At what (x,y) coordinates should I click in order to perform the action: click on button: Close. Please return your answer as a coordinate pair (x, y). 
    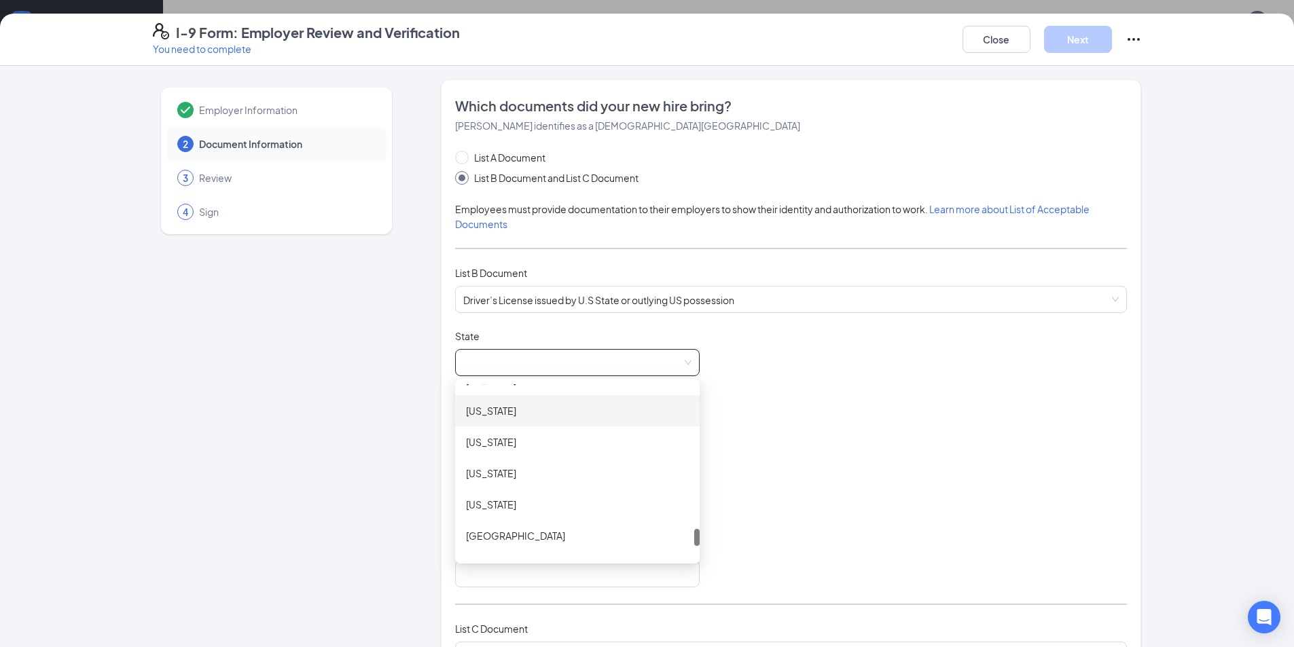
    Looking at the image, I should click on (997, 39).